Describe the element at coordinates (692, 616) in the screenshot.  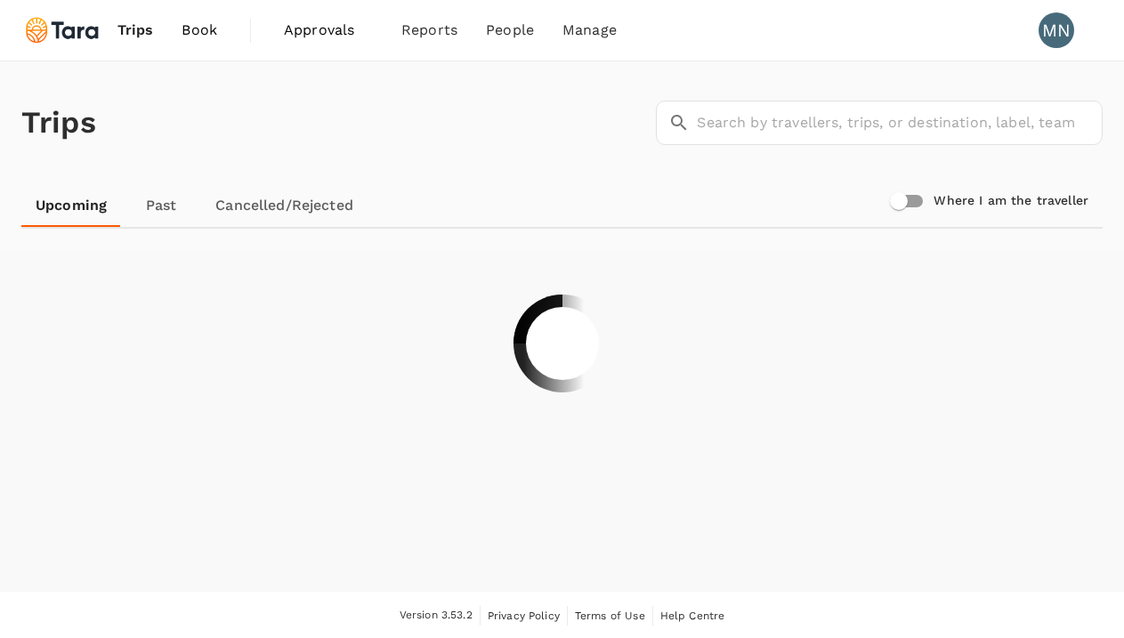
I see `span: Help Centre` at that location.